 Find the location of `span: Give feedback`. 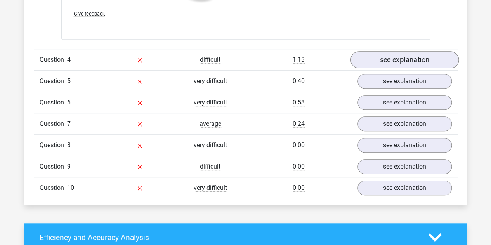

span: Give feedback is located at coordinates (89, 14).